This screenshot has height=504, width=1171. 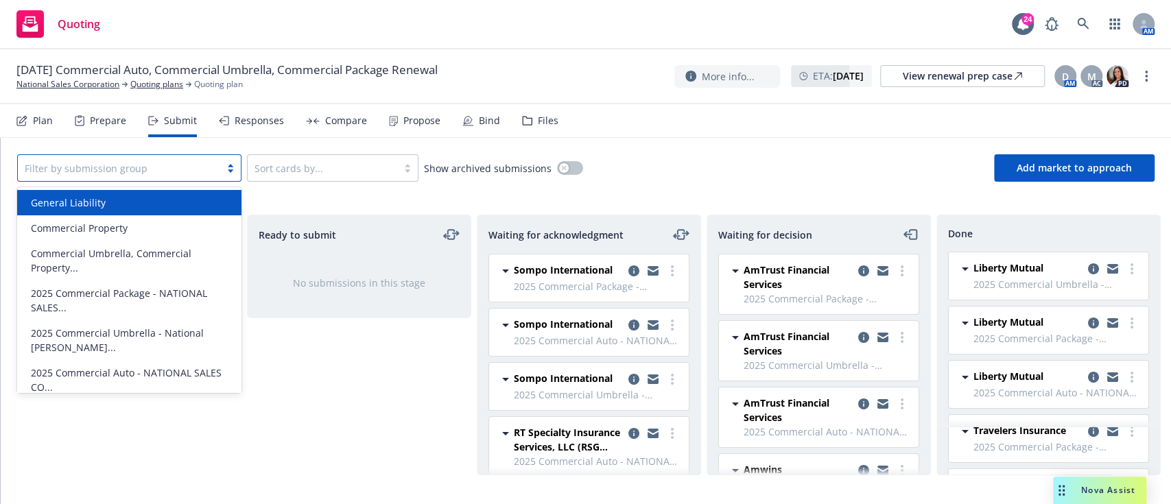 I want to click on span: M, so click(x=1092, y=76).